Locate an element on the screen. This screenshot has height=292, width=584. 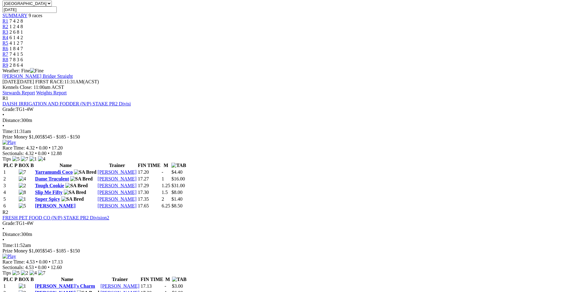
span: R1 is located at coordinates (5, 98).